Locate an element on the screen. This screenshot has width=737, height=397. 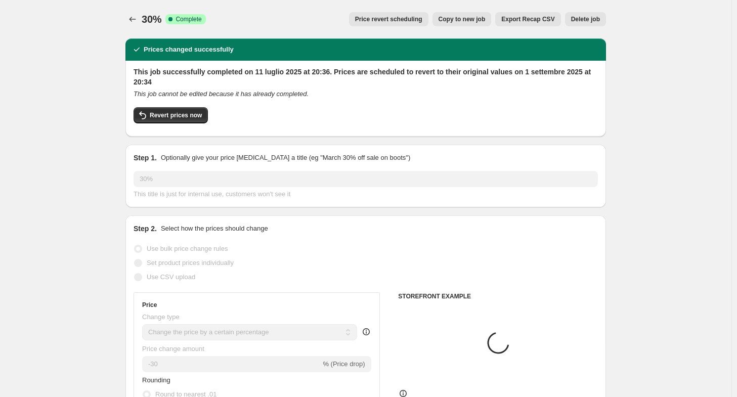
span: Use CSV upload is located at coordinates (171, 277).